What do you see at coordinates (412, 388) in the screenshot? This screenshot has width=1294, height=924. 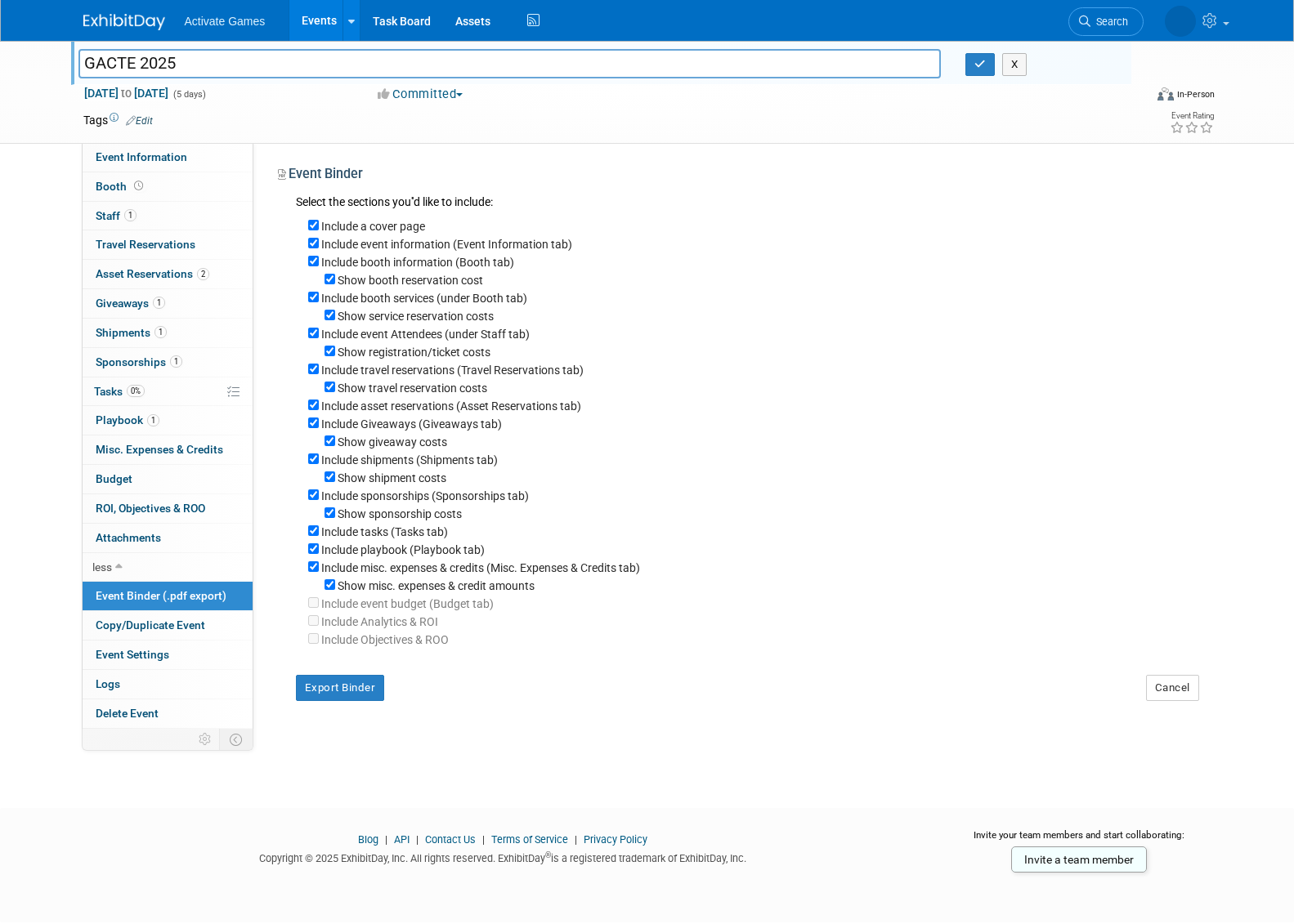 I see `label: Show travel reservation costs` at bounding box center [412, 388].